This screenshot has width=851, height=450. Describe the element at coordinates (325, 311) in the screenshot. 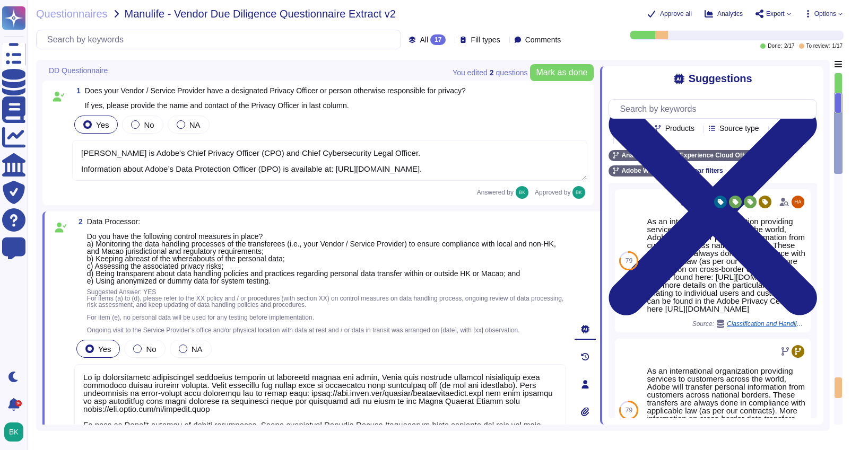

I see `span: Suggested Answer: YES For items (a) to (d), please refer to the XX policy and / or procedures (wi...` at that location.